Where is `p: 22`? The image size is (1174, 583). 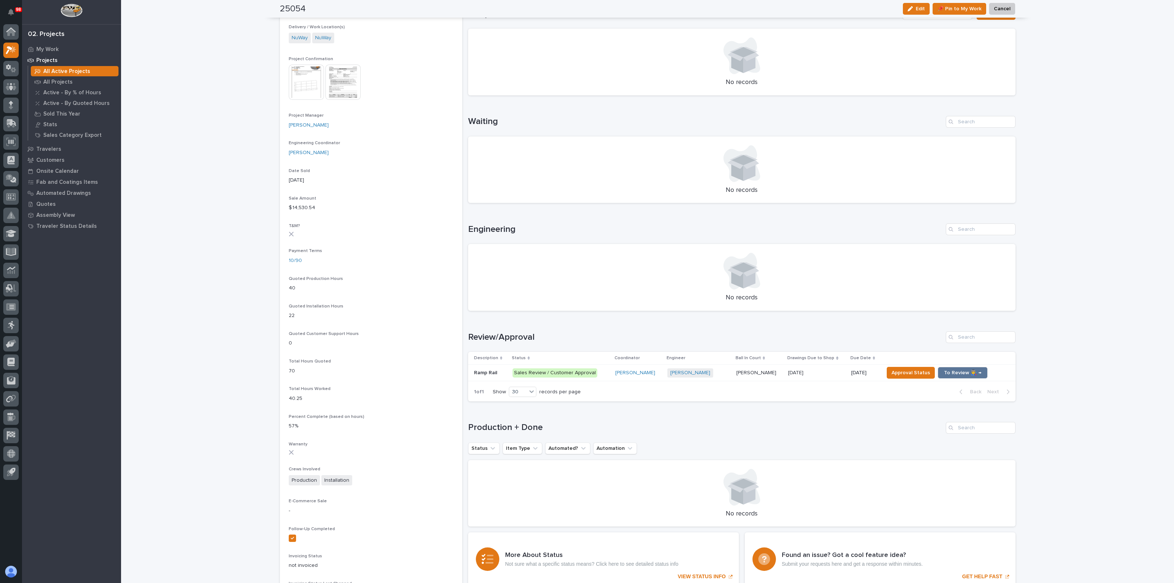 p: 22 is located at coordinates (371, 315).